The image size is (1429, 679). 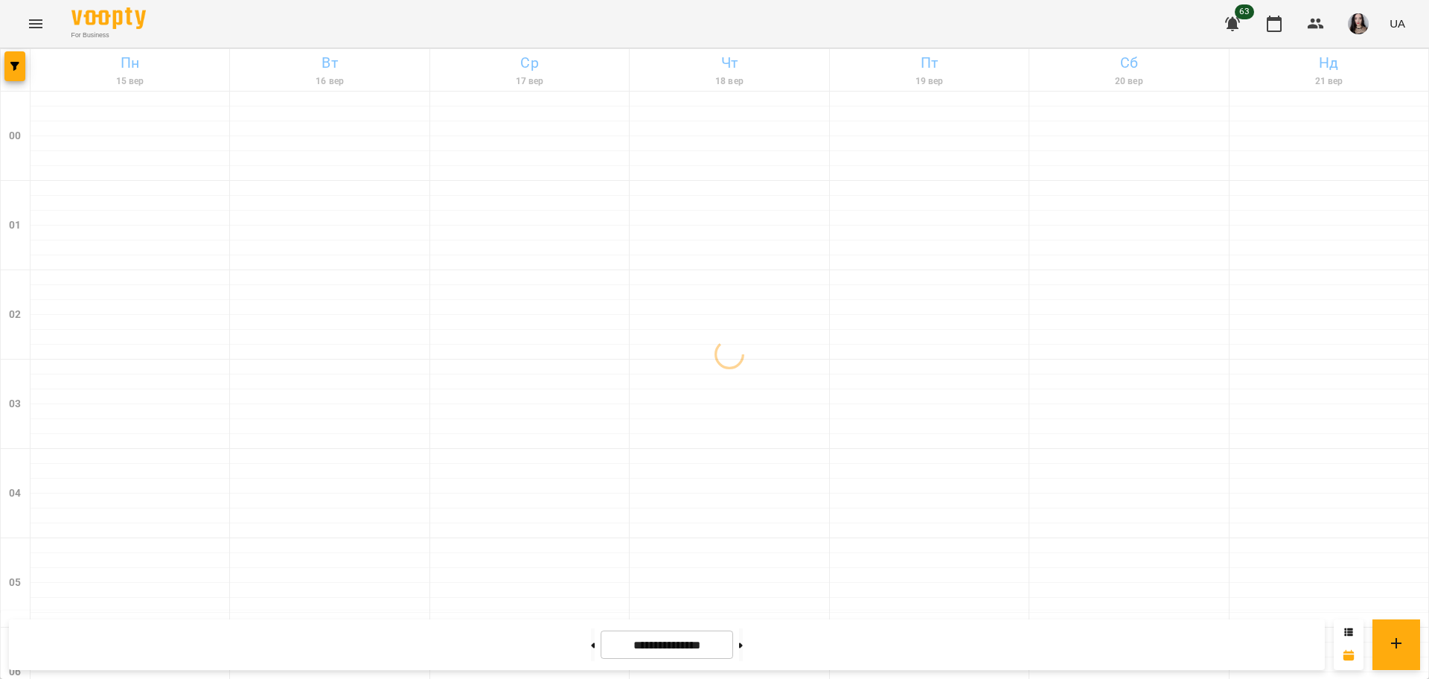 I want to click on h6: Пт, so click(x=929, y=63).